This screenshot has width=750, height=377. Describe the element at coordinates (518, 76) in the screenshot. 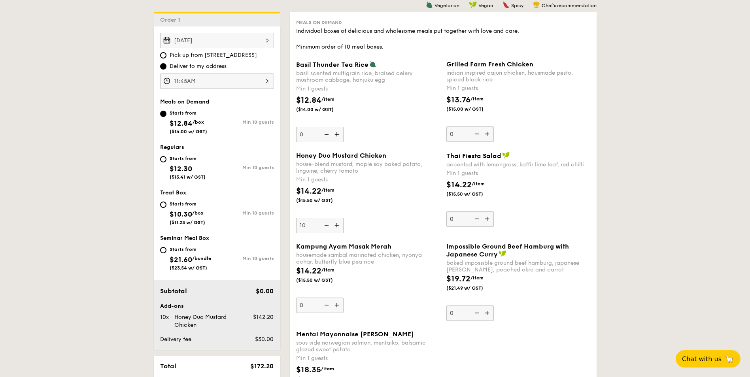

I see `div: indian inspired cajun chicken, housmade pesto, spiced black rice` at that location.